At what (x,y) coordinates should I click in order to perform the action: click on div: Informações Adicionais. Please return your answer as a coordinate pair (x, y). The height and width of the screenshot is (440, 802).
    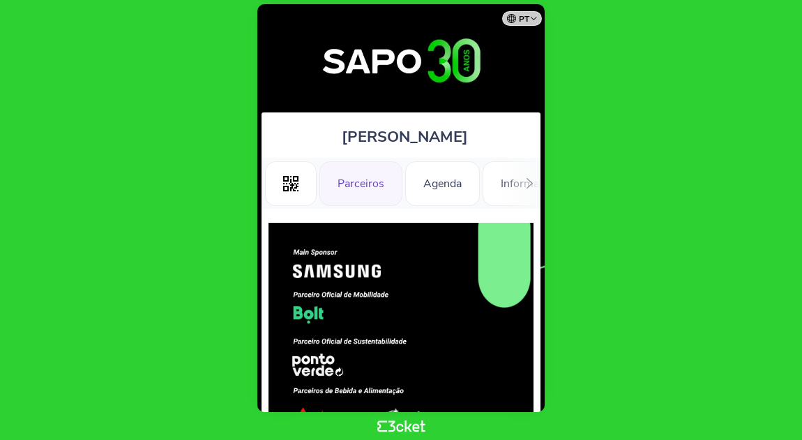
    Looking at the image, I should click on (559, 183).